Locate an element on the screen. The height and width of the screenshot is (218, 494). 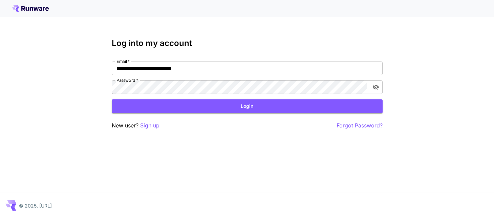
h3: Log into my account is located at coordinates (247, 43).